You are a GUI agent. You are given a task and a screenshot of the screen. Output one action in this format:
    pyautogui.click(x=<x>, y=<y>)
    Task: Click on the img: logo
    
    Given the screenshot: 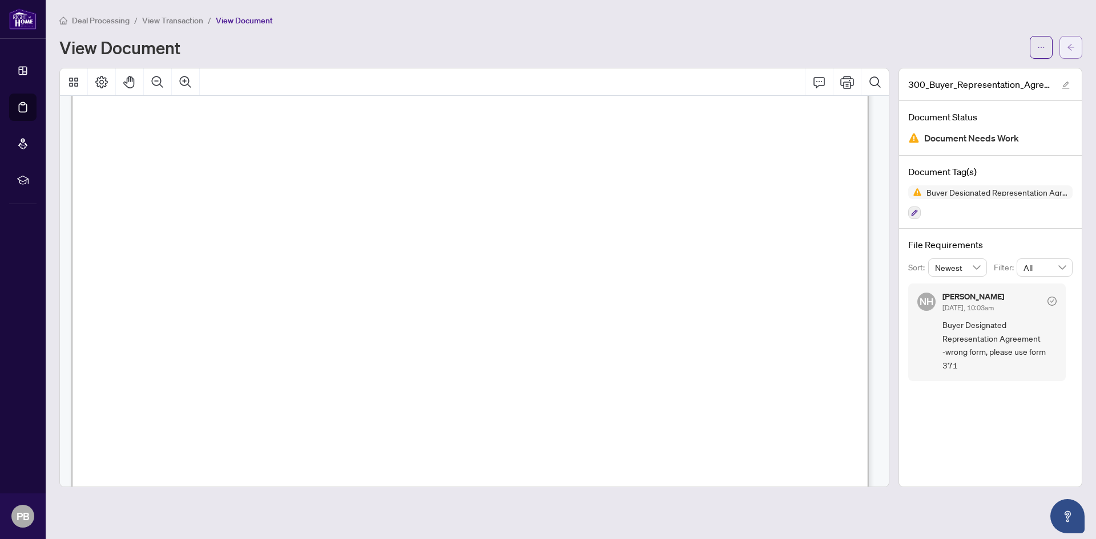 What is the action you would take?
    pyautogui.click(x=23, y=19)
    